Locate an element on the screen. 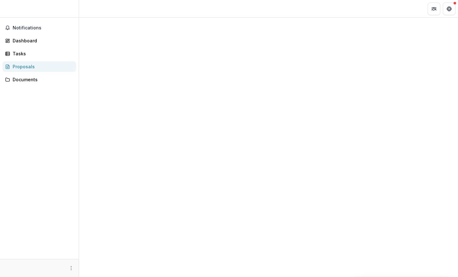  button: Notifications is located at coordinates (39, 28).